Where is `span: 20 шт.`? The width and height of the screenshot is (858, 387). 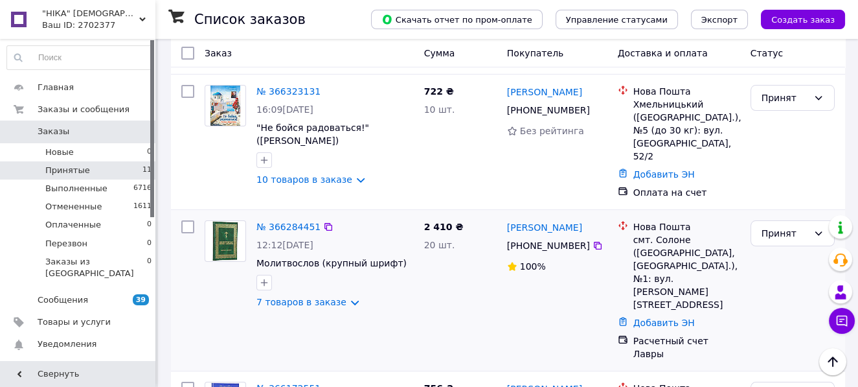 span: 20 шт. is located at coordinates (440, 245).